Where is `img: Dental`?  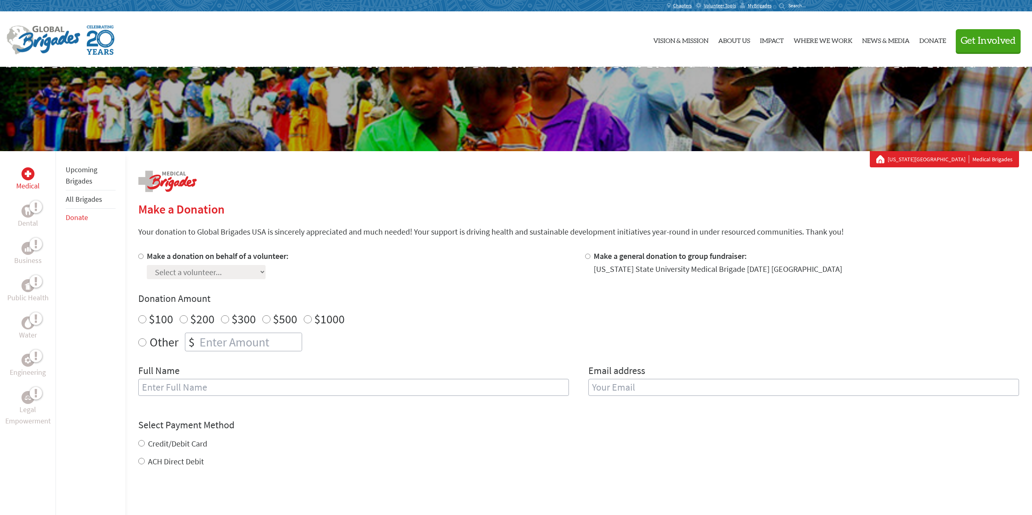 img: Dental is located at coordinates (28, 211).